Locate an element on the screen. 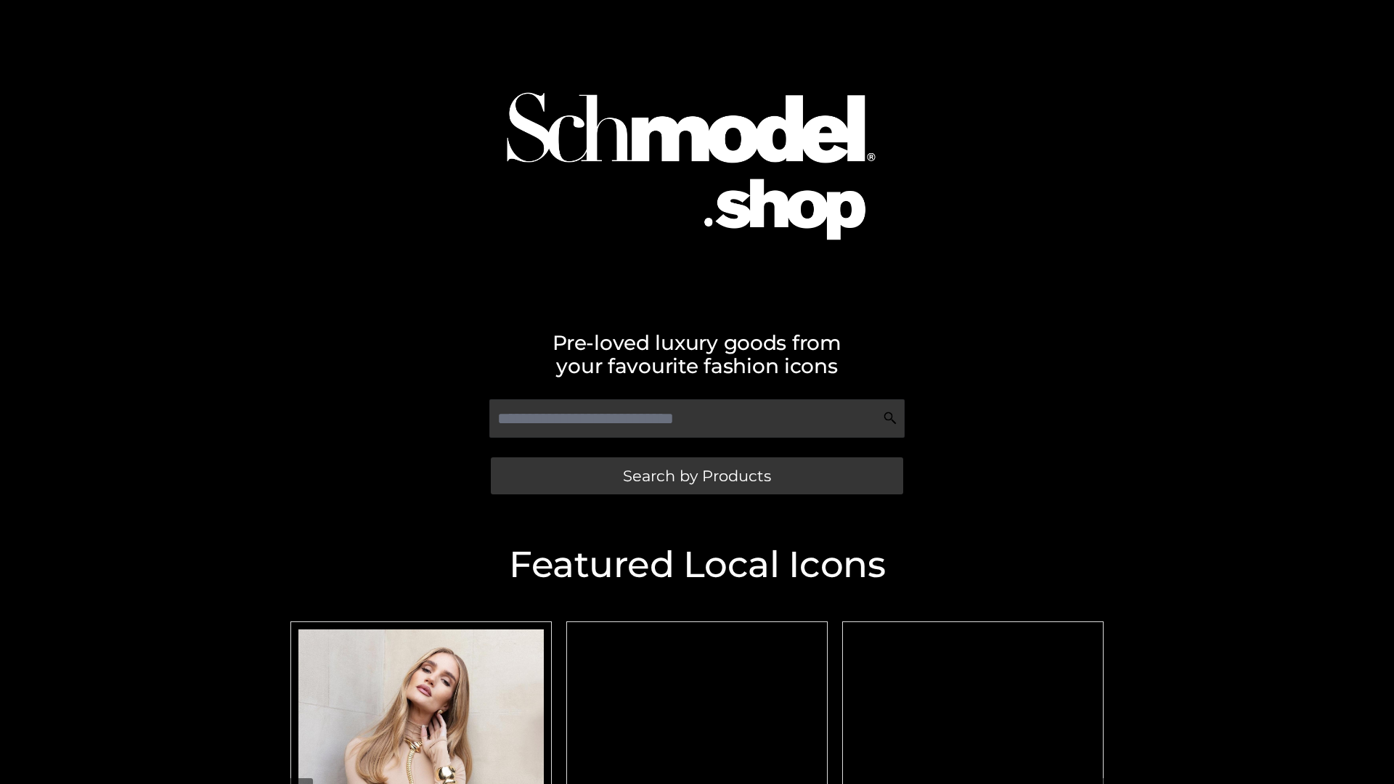 This screenshot has width=1394, height=784. h2: Featured Local Icons​ is located at coordinates (697, 565).